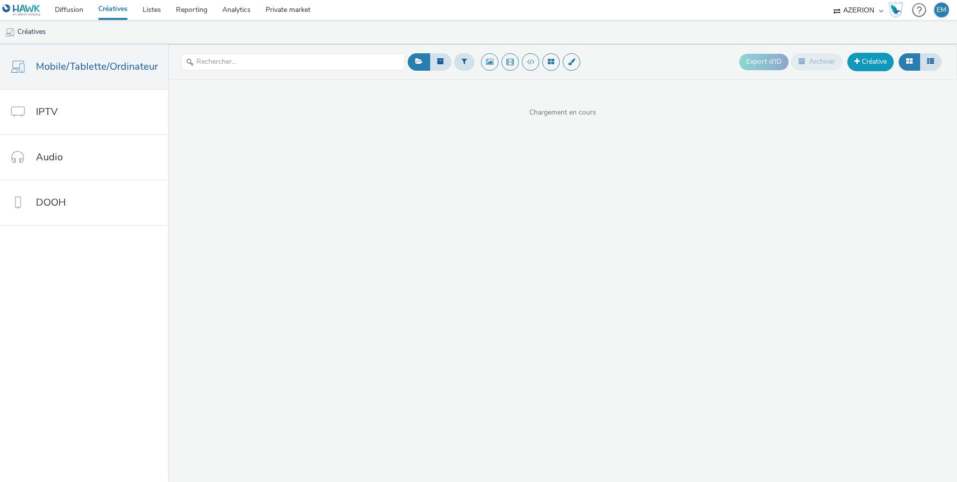 The width and height of the screenshot is (957, 482). I want to click on img: mobile, so click(10, 32).